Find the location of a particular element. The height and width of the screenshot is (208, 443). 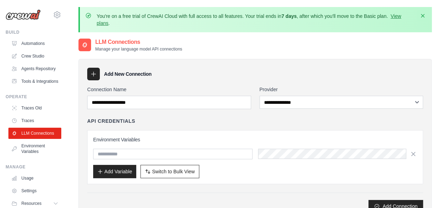

p: Manage your language model API connections is located at coordinates (139, 49).